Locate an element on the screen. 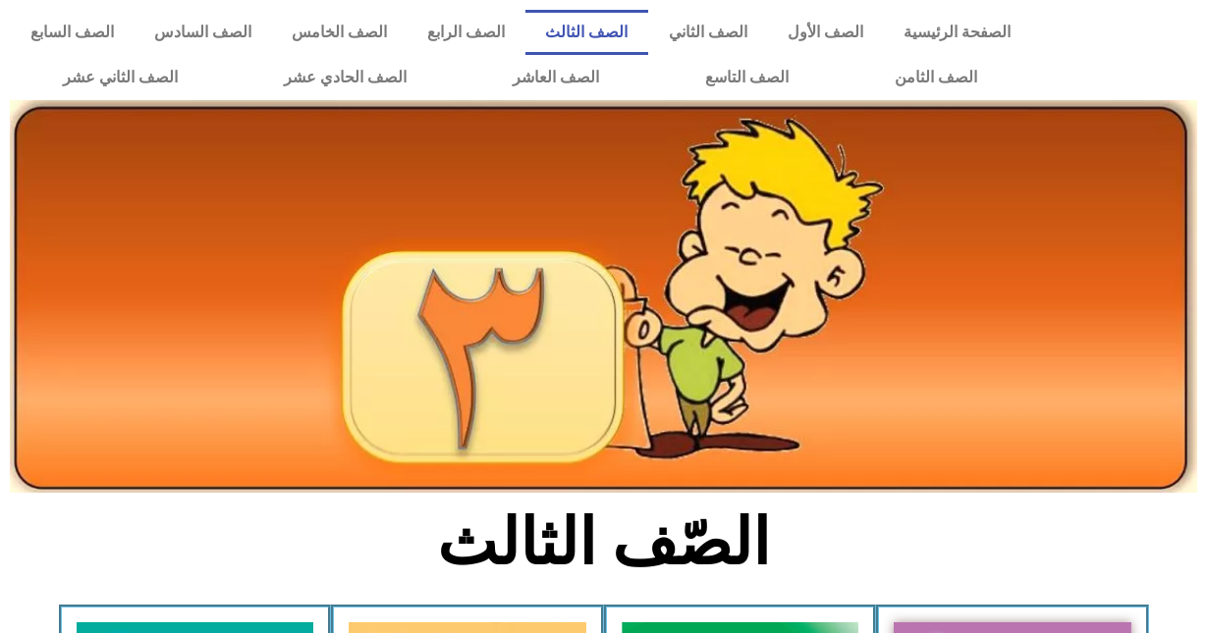 This screenshot has height=633, width=1207. a: الصف الرابع is located at coordinates (467, 32).